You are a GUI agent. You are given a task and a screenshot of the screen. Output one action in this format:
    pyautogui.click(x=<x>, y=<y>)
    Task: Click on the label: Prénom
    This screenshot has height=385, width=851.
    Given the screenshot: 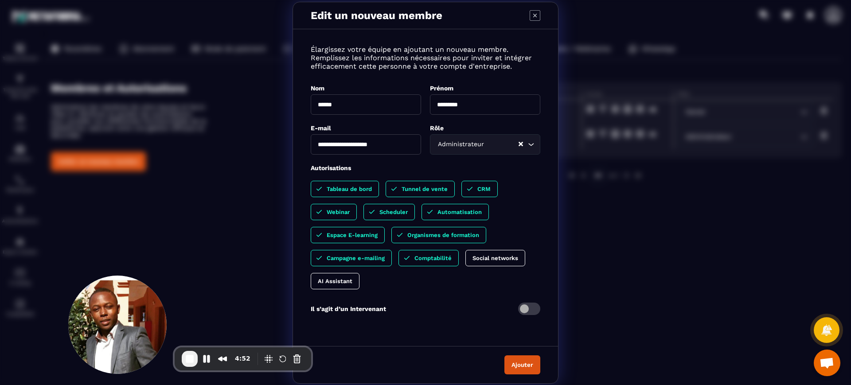 What is the action you would take?
    pyautogui.click(x=441, y=88)
    